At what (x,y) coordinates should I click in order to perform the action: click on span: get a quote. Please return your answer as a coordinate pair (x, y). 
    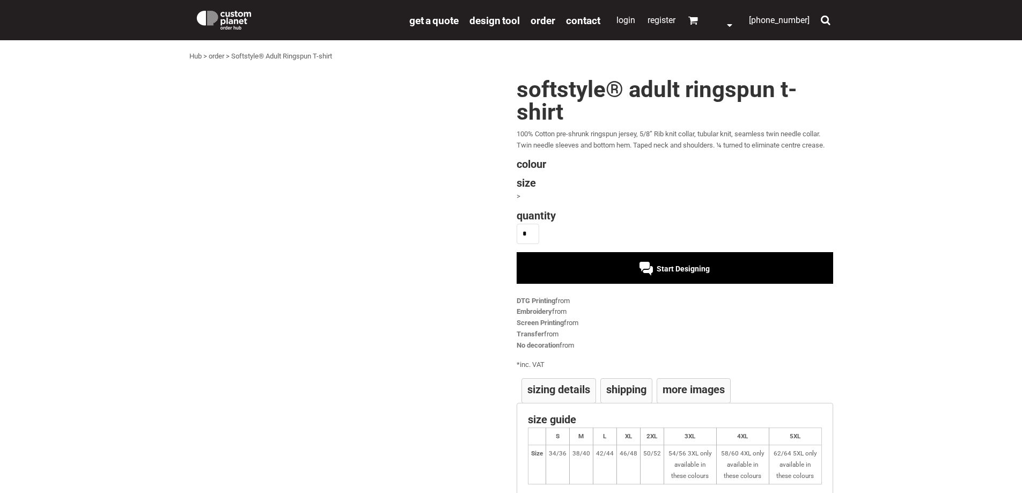
    Looking at the image, I should click on (434, 20).